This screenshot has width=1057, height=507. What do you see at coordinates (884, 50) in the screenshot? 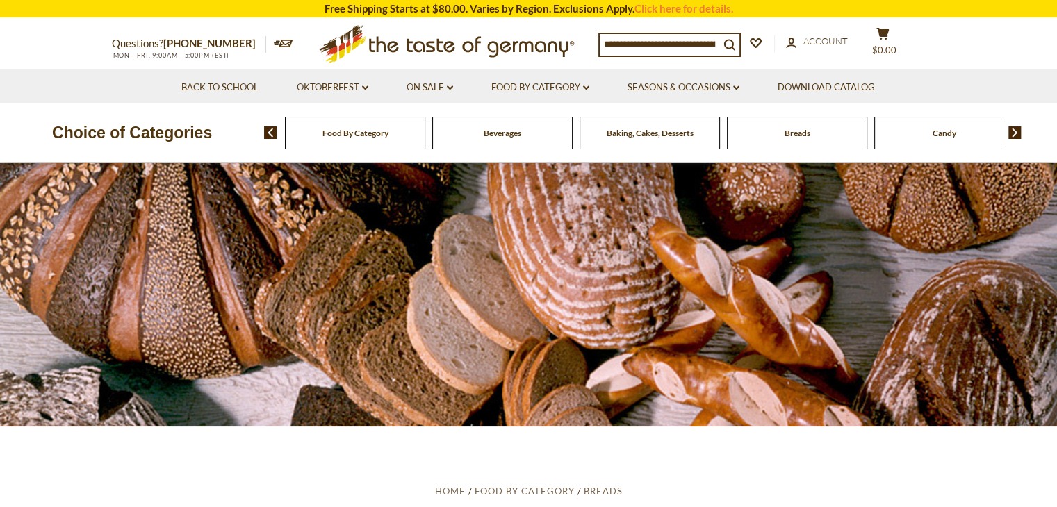
I see `span: $0.00` at bounding box center [884, 50].